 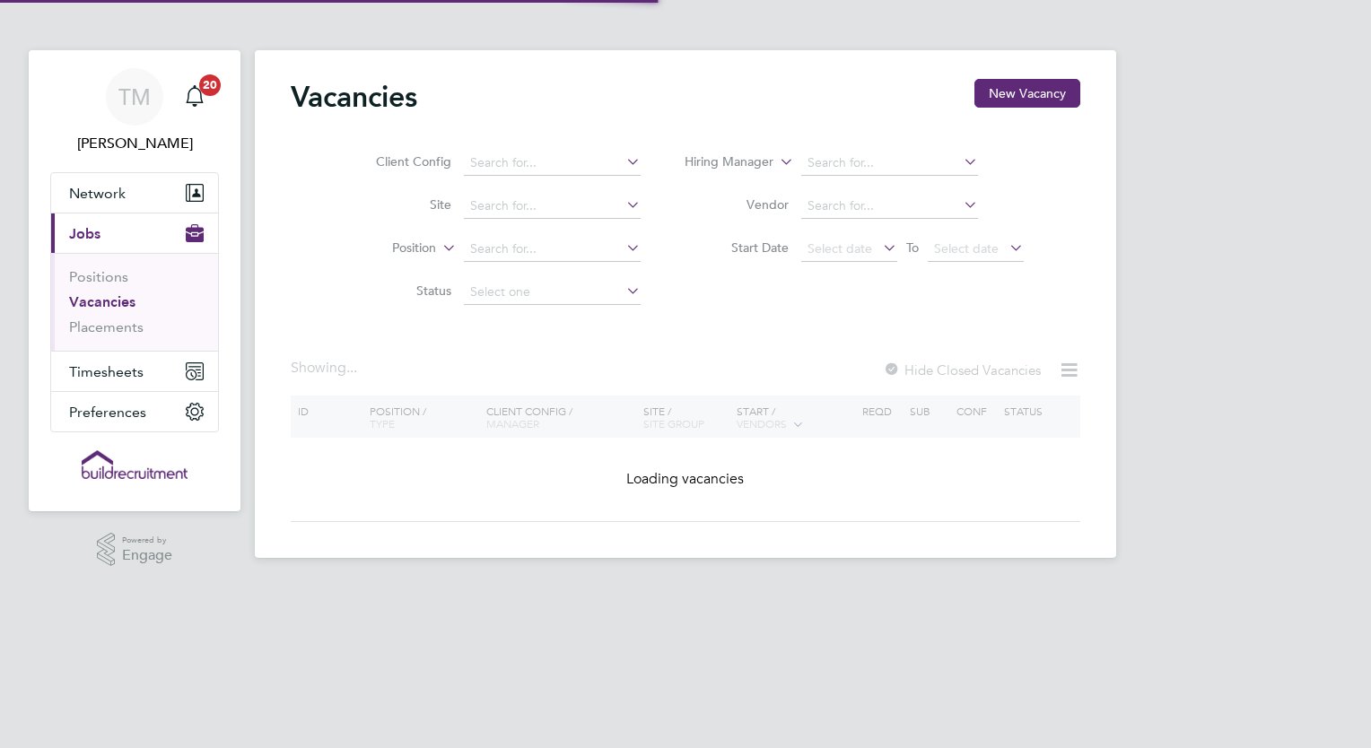 What do you see at coordinates (399, 205) in the screenshot?
I see `label: Site` at bounding box center [399, 205].